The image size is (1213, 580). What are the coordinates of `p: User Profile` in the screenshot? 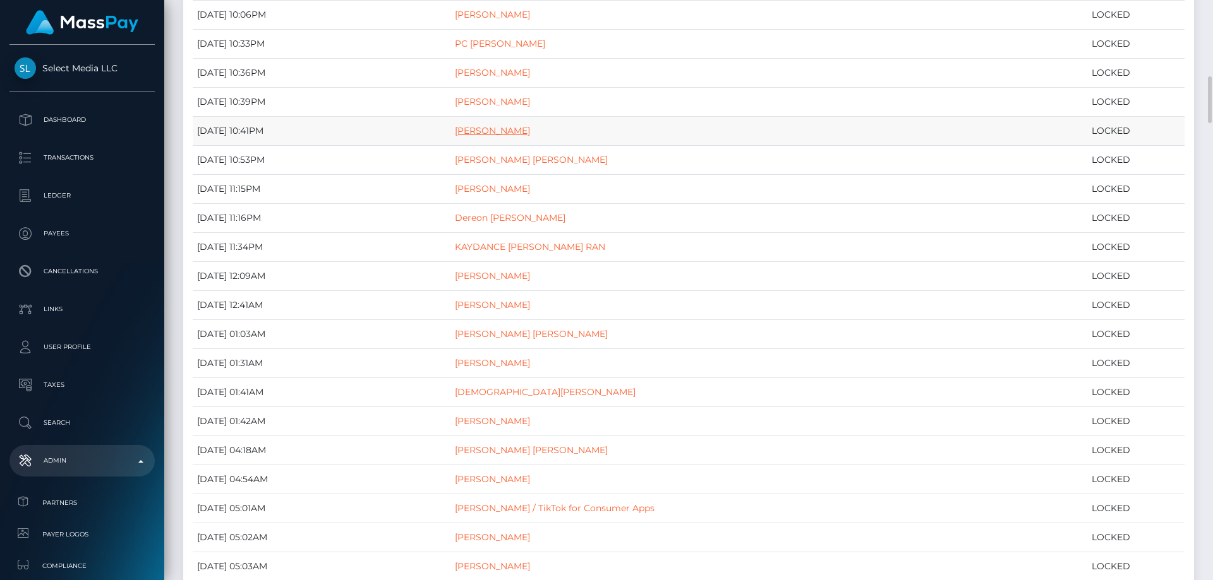 It's located at (82, 347).